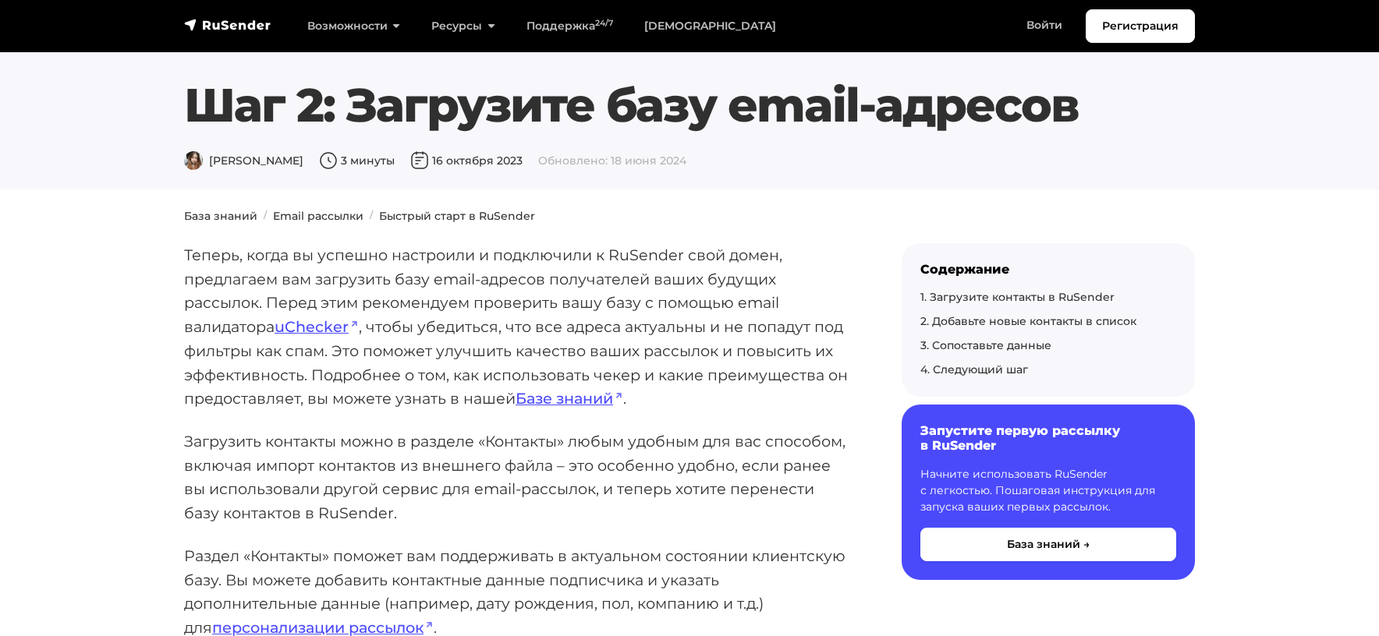  Describe the element at coordinates (1028, 321) in the screenshot. I see `a: 2. Добавьте новые контакты в список` at that location.